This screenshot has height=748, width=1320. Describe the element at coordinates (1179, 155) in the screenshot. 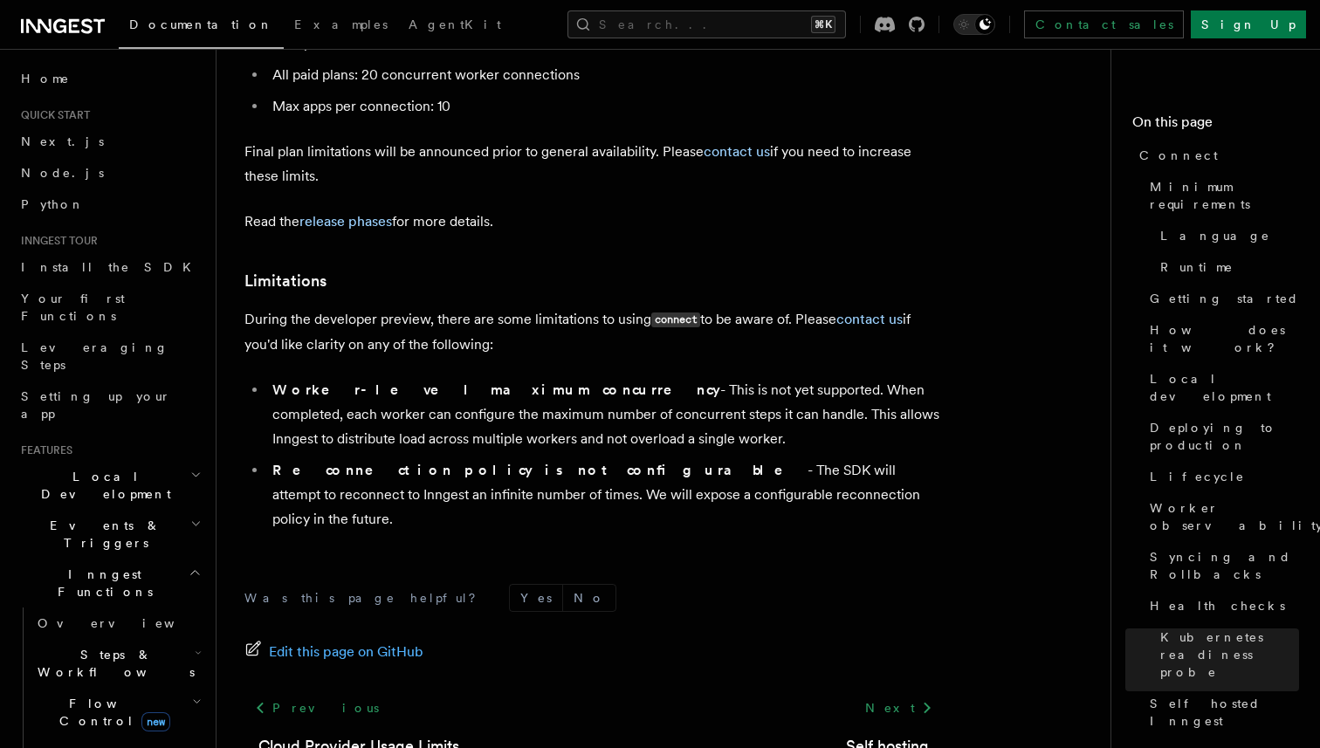

I see `span: Connect` at that location.